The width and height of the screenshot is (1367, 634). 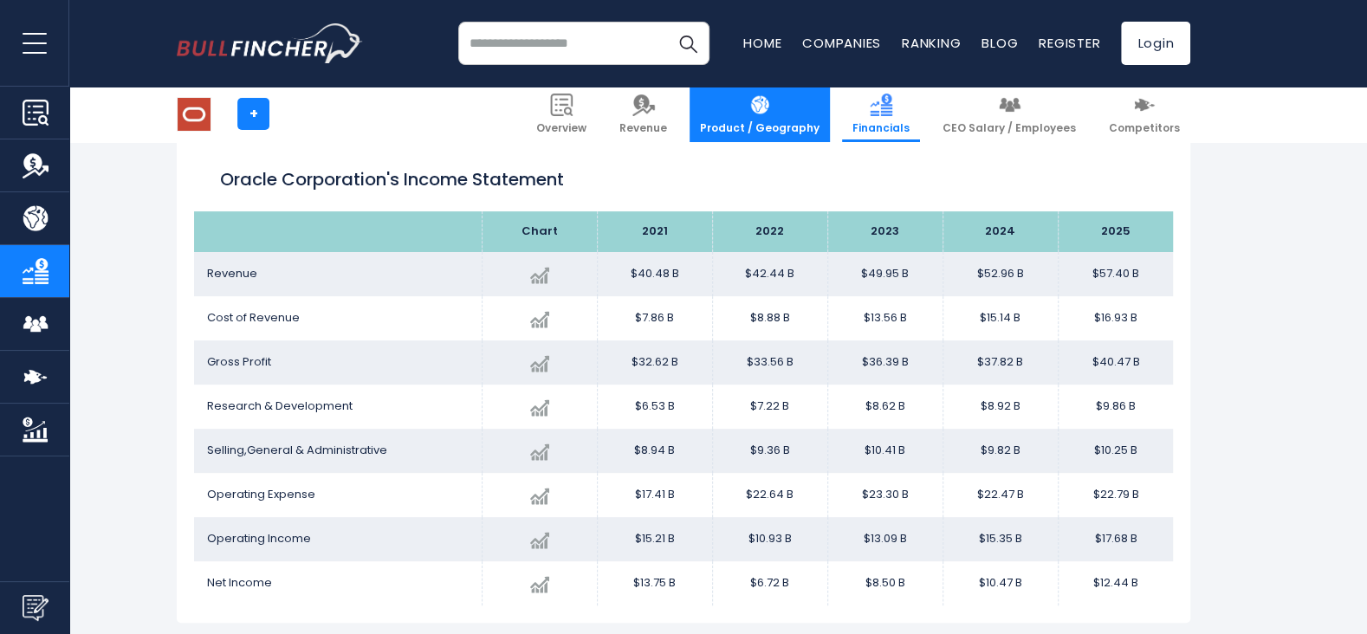 I want to click on a: Register, so click(x=1069, y=42).